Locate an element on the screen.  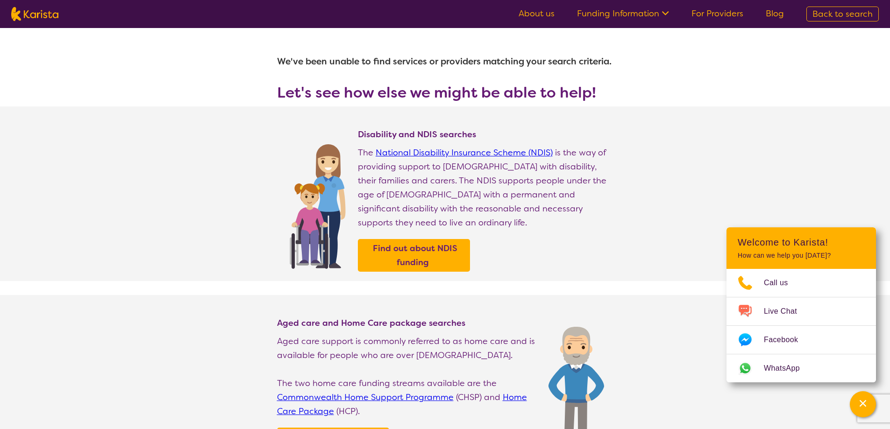
img: Karista logo is located at coordinates (35, 14).